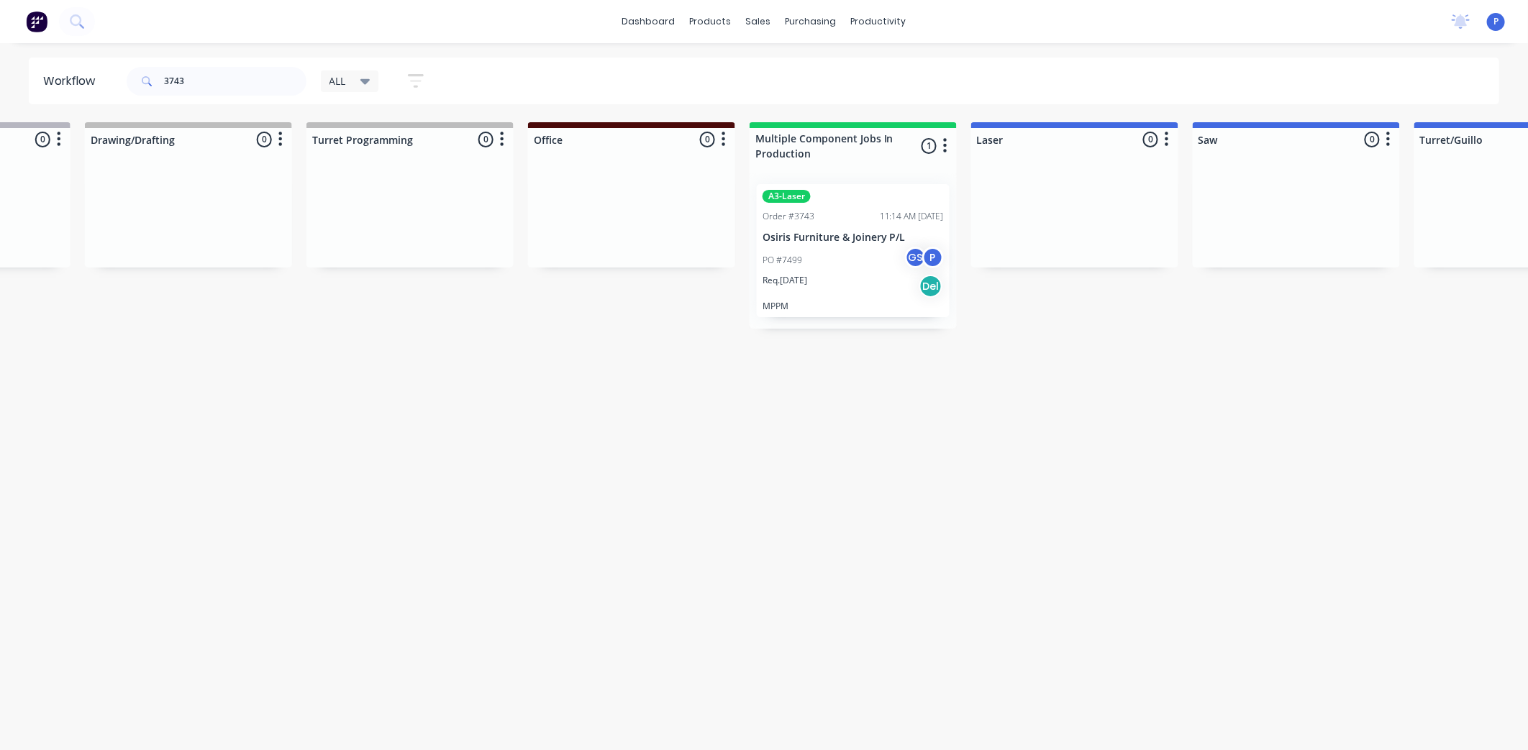  What do you see at coordinates (811, 22) in the screenshot?
I see `div: purchasing` at bounding box center [811, 22].